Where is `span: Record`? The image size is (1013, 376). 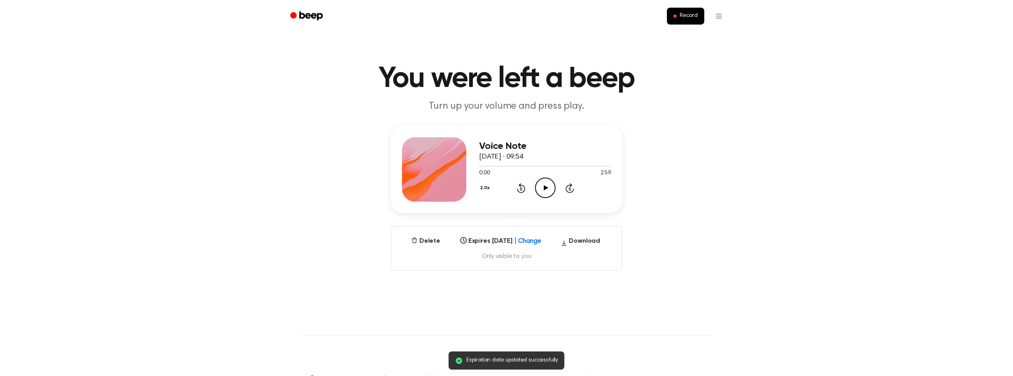
span: Record is located at coordinates (689, 16).